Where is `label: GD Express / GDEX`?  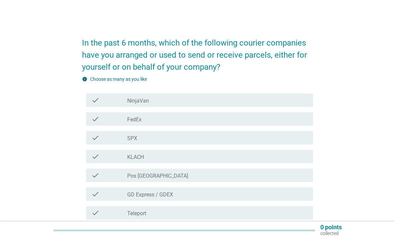
label: GD Express / GDEX is located at coordinates (150, 195).